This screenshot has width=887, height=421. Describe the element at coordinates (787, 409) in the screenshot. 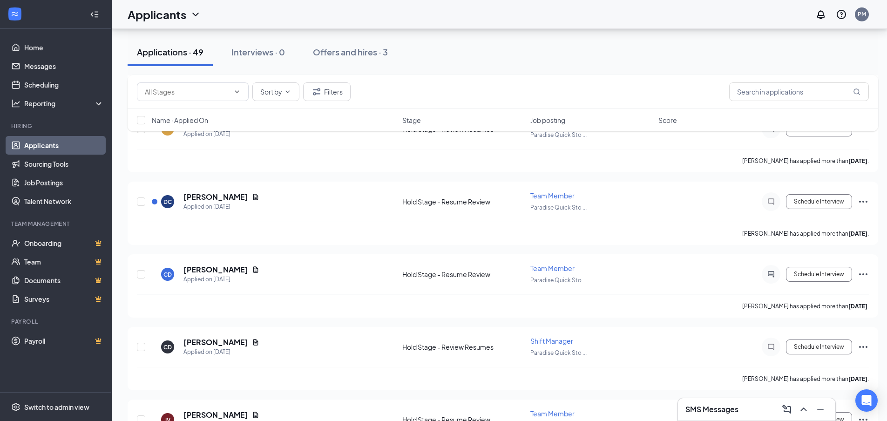

I see `svg: ComposeMessage` at that location.